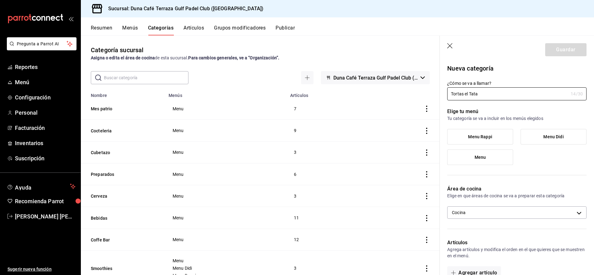 The image size is (594, 275). I want to click on td: 11, so click(326, 218).